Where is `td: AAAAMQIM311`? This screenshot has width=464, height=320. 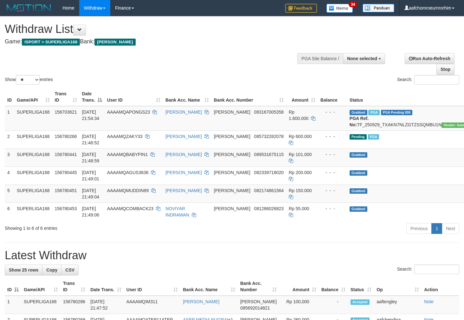 td: AAAAMQIM311 is located at coordinates (152, 305).